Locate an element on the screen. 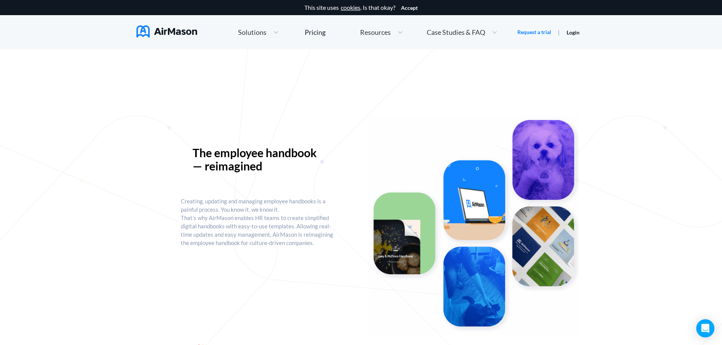 The width and height of the screenshot is (722, 345). a: Request a trial is located at coordinates (534, 32).